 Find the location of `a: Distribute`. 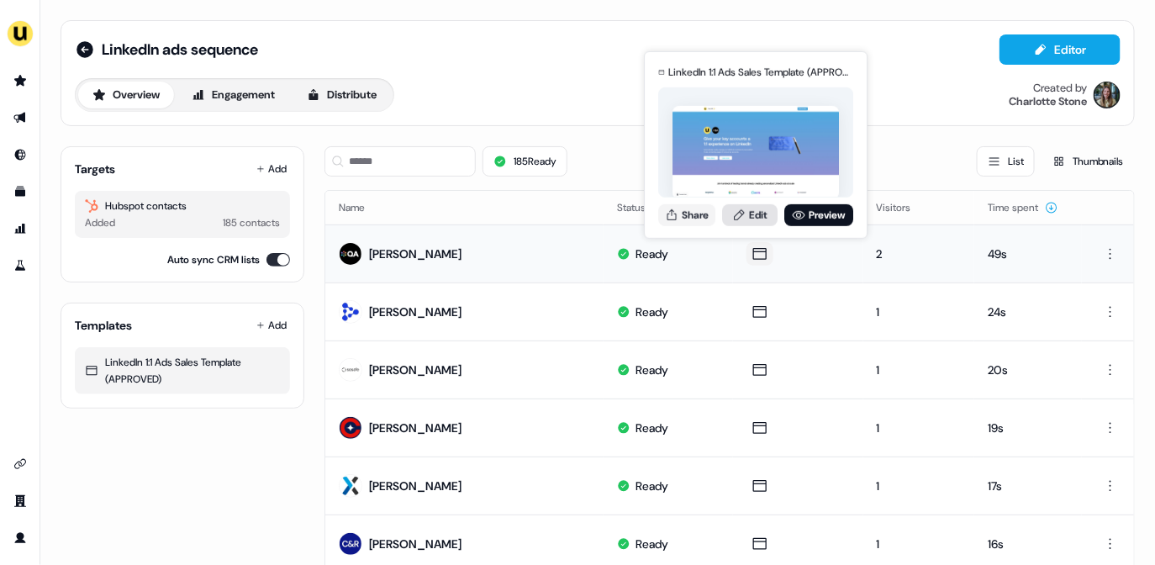

a: Distribute is located at coordinates (341, 95).